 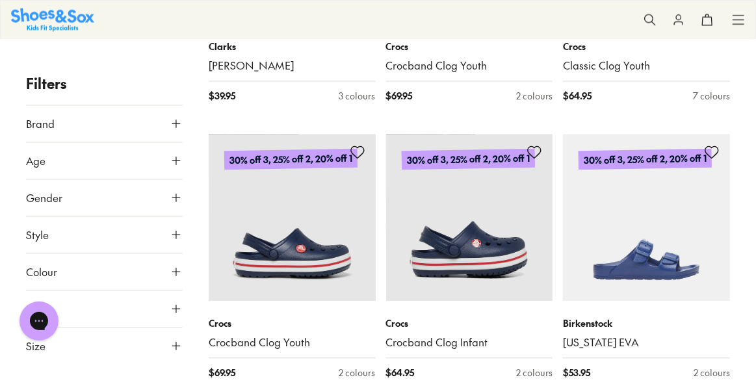 What do you see at coordinates (104, 123) in the screenshot?
I see `button: Brand` at bounding box center [104, 123].